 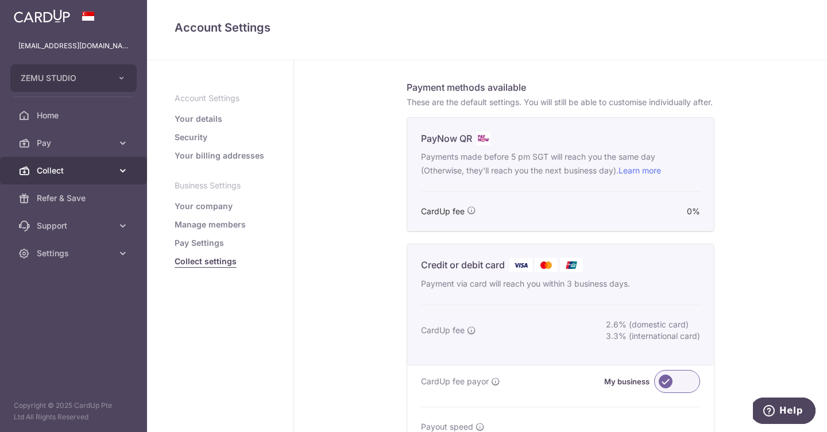 What do you see at coordinates (42, 16) in the screenshot?
I see `img: CardUp` at bounding box center [42, 16].